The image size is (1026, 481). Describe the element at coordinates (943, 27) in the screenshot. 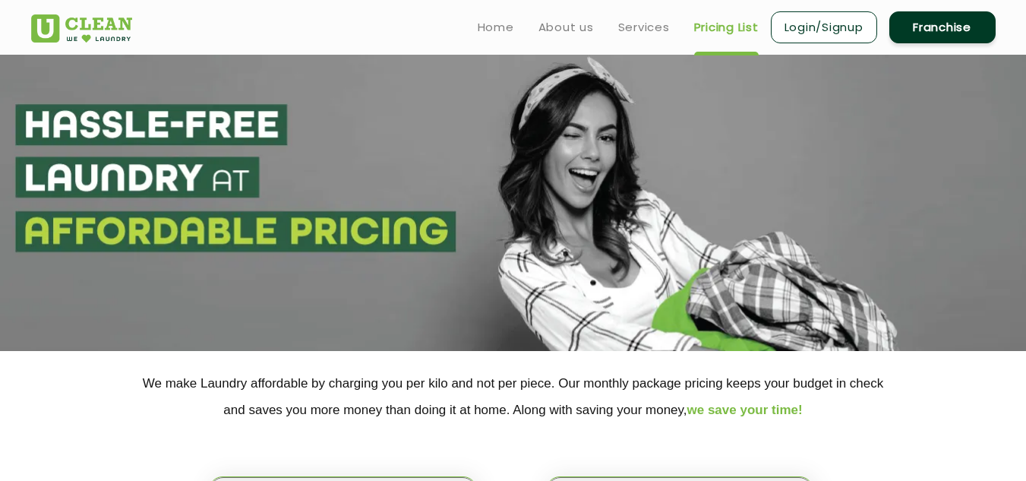

I see `a: Franchise` at that location.